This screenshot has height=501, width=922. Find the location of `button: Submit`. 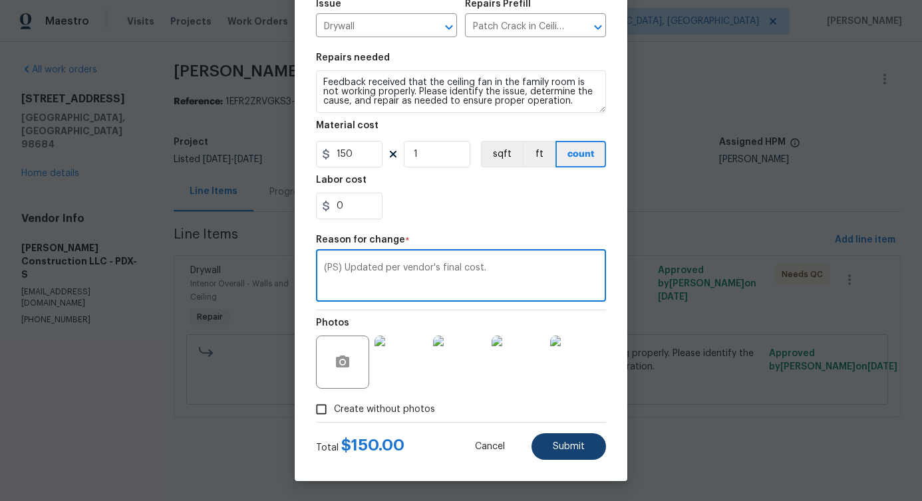

button: Submit is located at coordinates (569, 447).